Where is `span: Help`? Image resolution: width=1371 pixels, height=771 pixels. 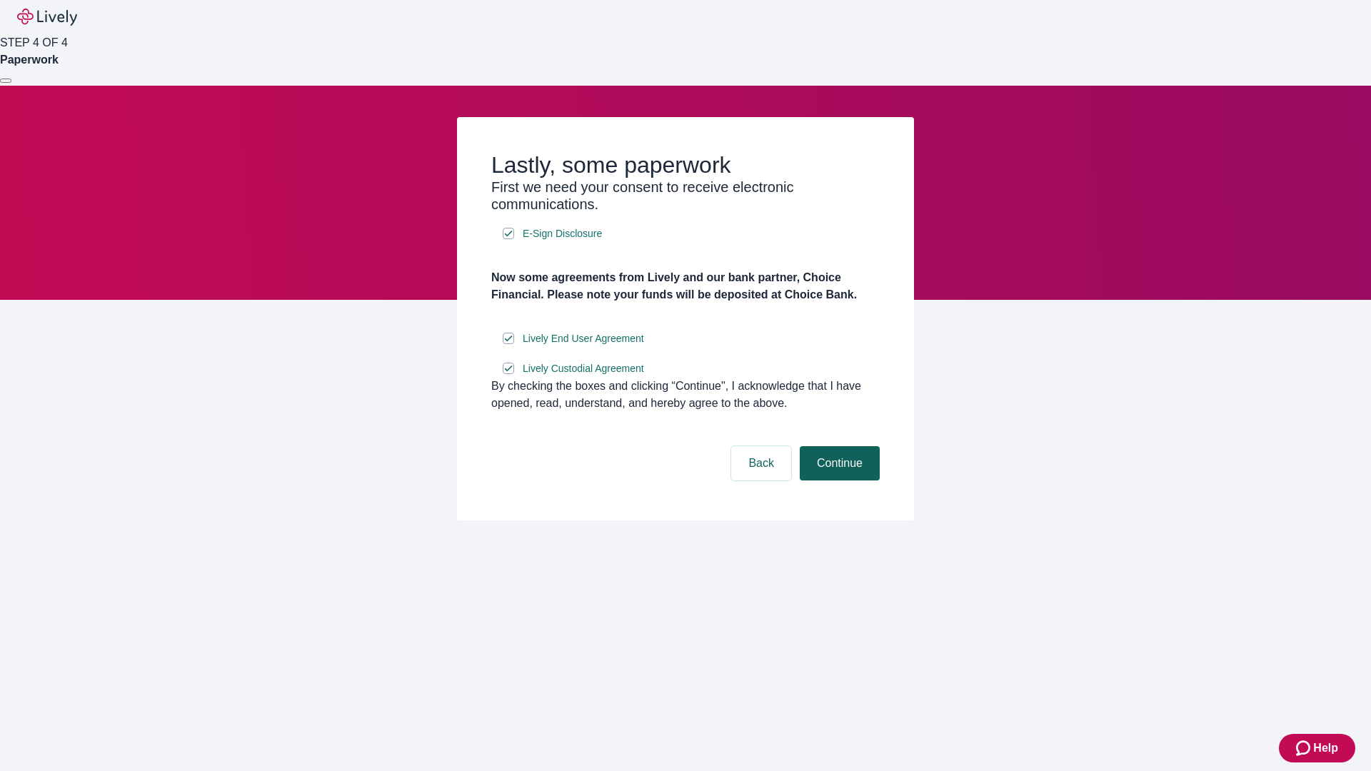 span: Help is located at coordinates (1325, 748).